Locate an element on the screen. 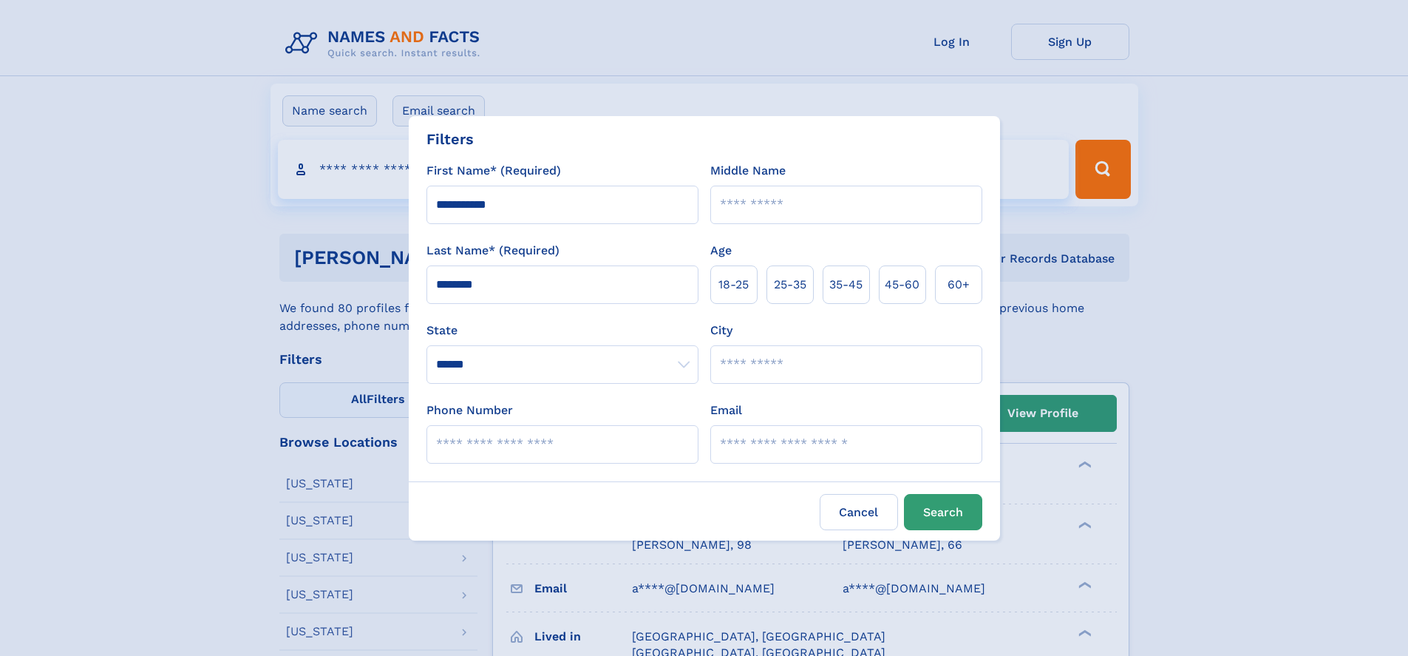 Image resolution: width=1408 pixels, height=656 pixels. span: 60+ is located at coordinates (959, 285).